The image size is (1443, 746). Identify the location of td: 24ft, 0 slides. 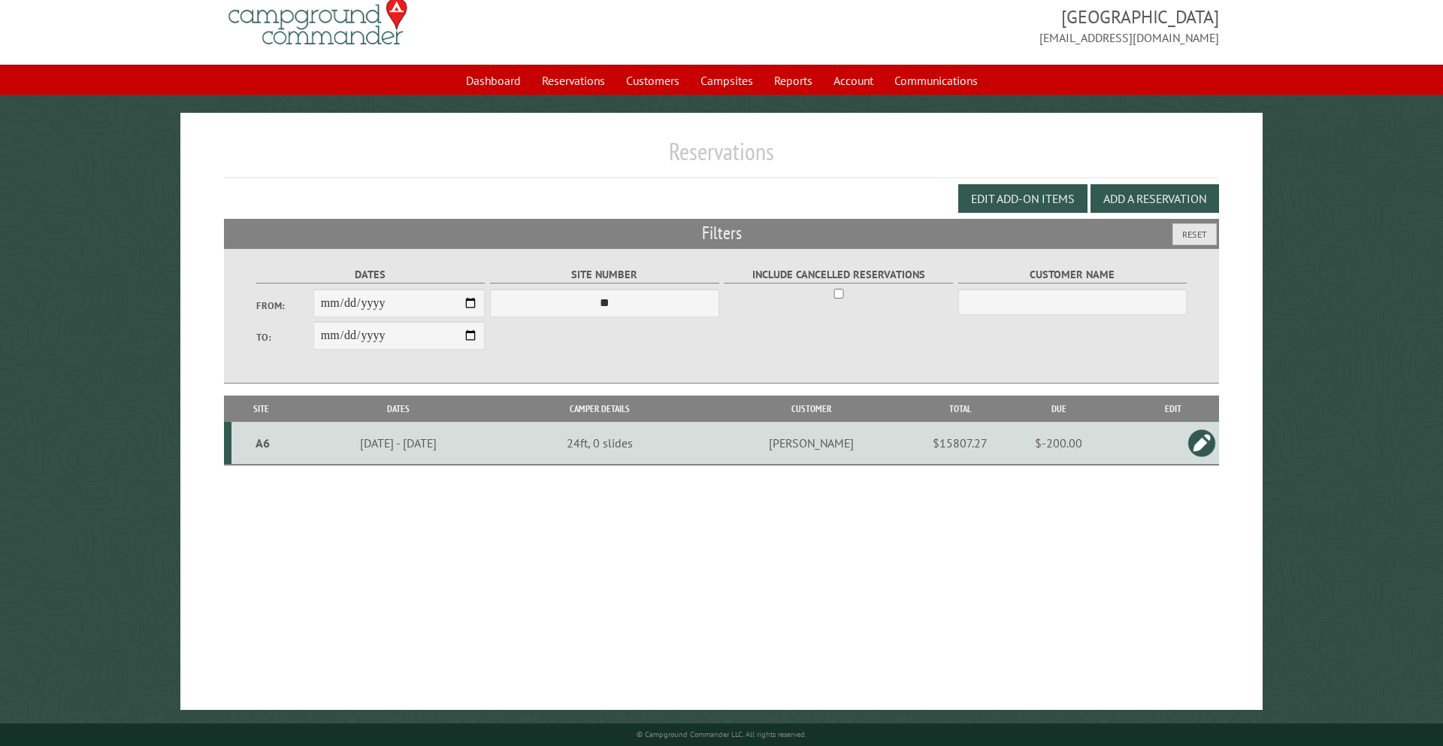
(599, 443).